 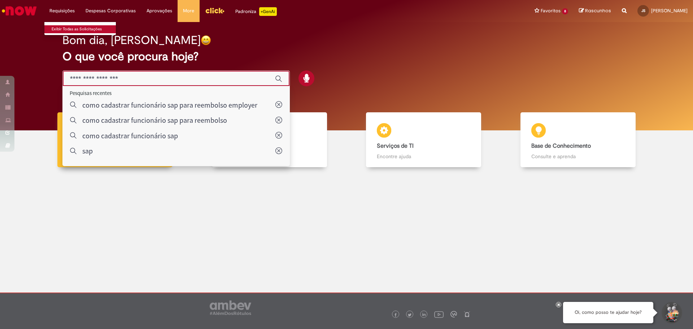 What do you see at coordinates (565, 11) in the screenshot?
I see `span: 8` at bounding box center [565, 11].